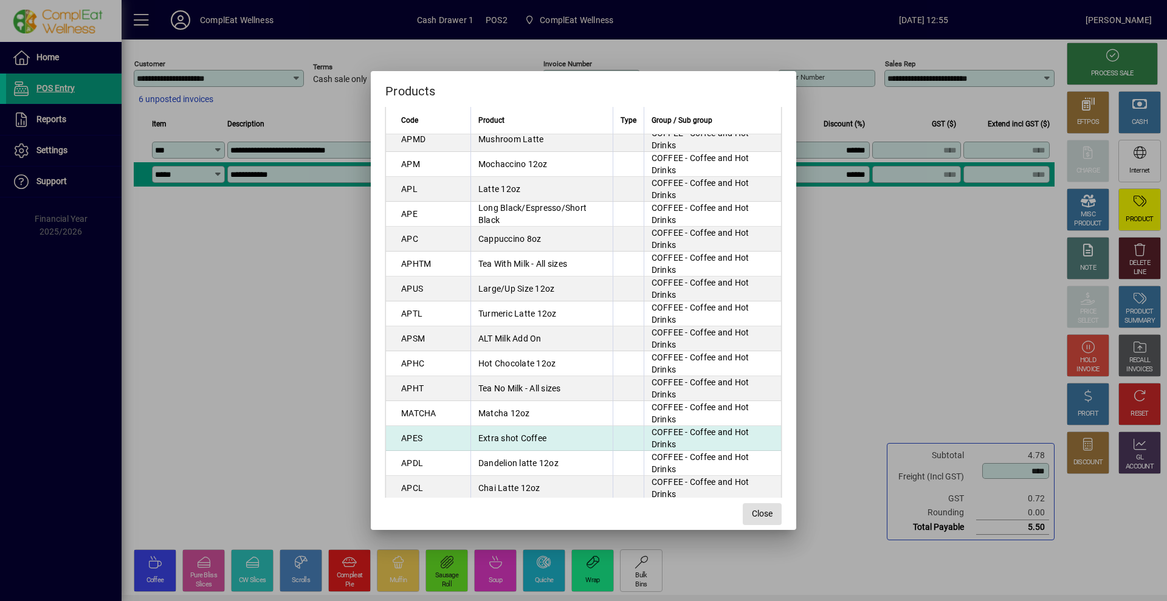  I want to click on td: Tea No Milk - All sizes, so click(542, 388).